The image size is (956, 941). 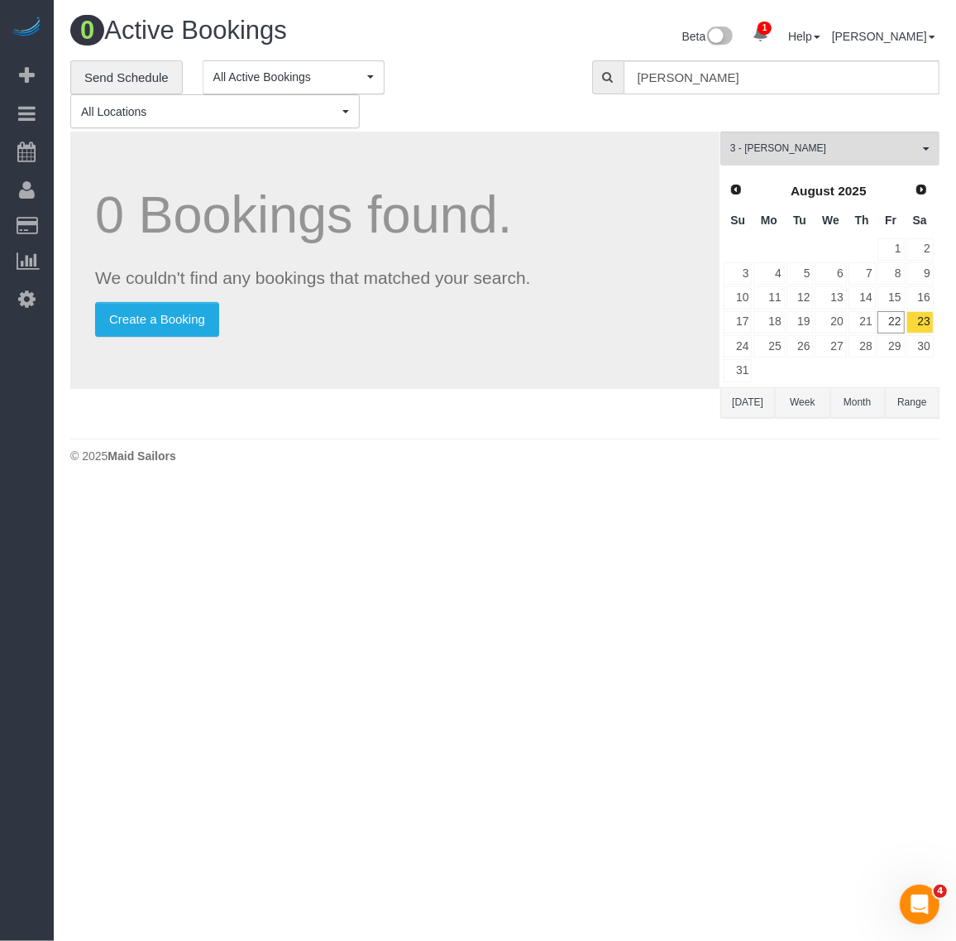 What do you see at coordinates (769, 346) in the screenshot?
I see `a: 25` at bounding box center [769, 346].